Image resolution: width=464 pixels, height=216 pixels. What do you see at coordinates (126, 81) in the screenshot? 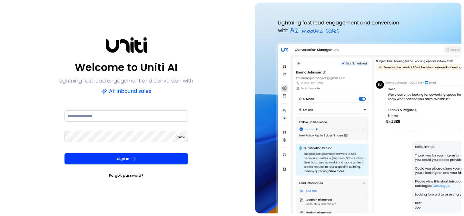
I see `p: Lightning fast lead engagement and conversion with` at bounding box center [126, 81].